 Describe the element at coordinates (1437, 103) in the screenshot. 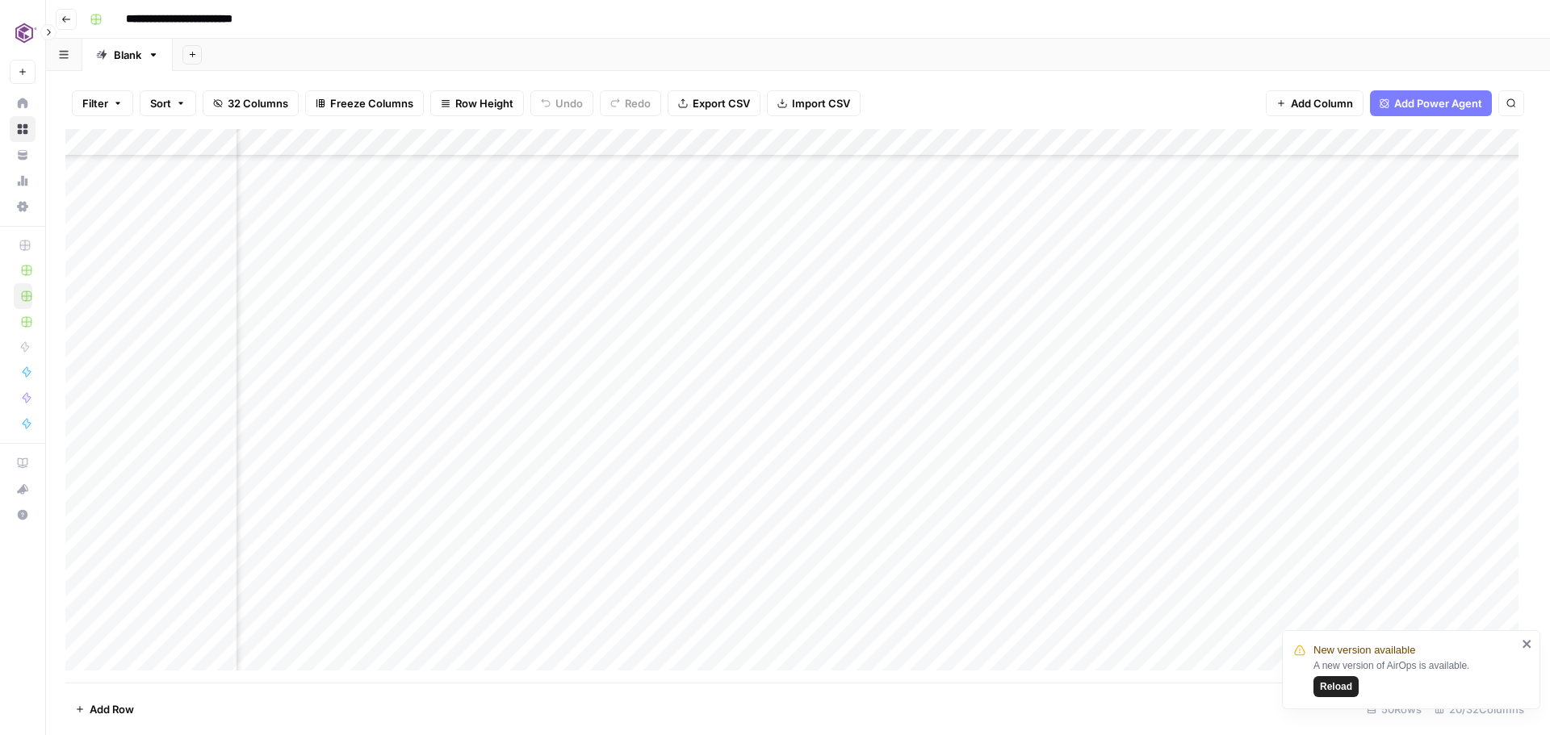

I see `span: Add Power Agent` at that location.